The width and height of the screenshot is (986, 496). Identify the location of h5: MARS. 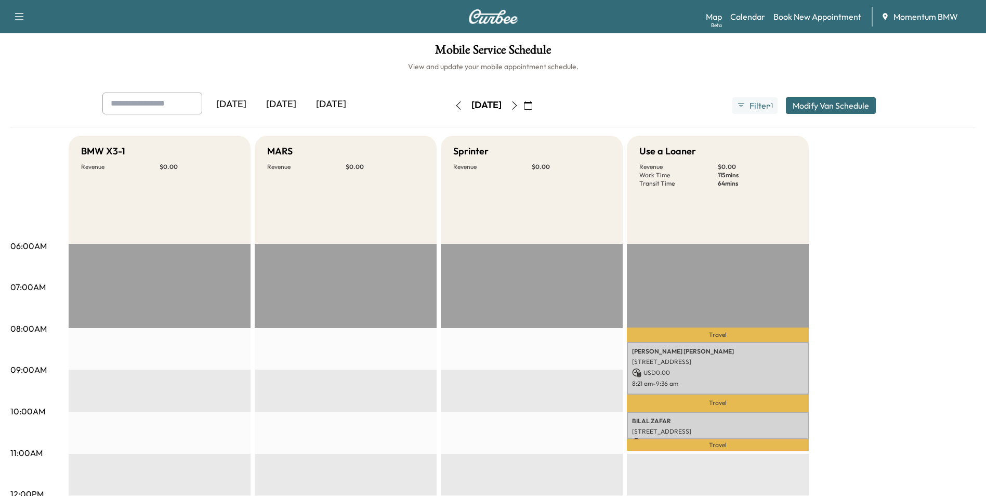
(280, 151).